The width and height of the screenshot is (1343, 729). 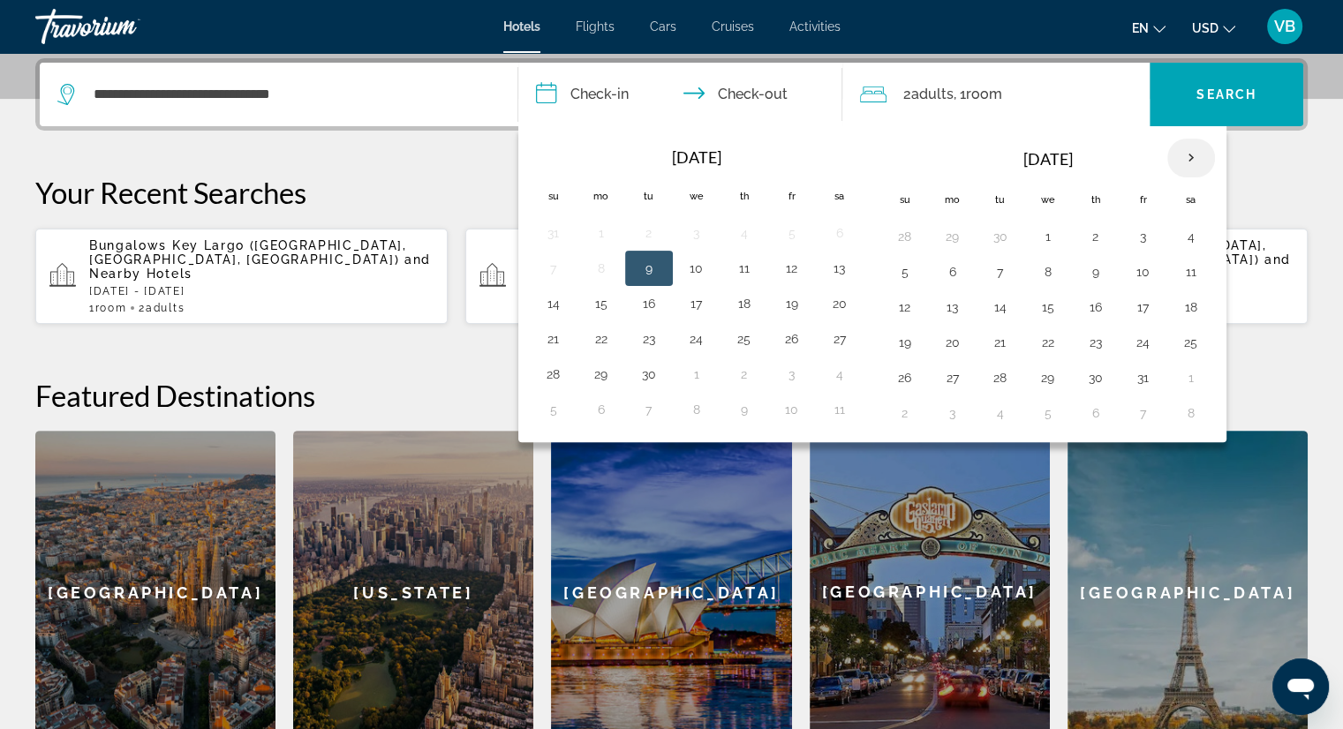 I want to click on a: Flights, so click(x=595, y=26).